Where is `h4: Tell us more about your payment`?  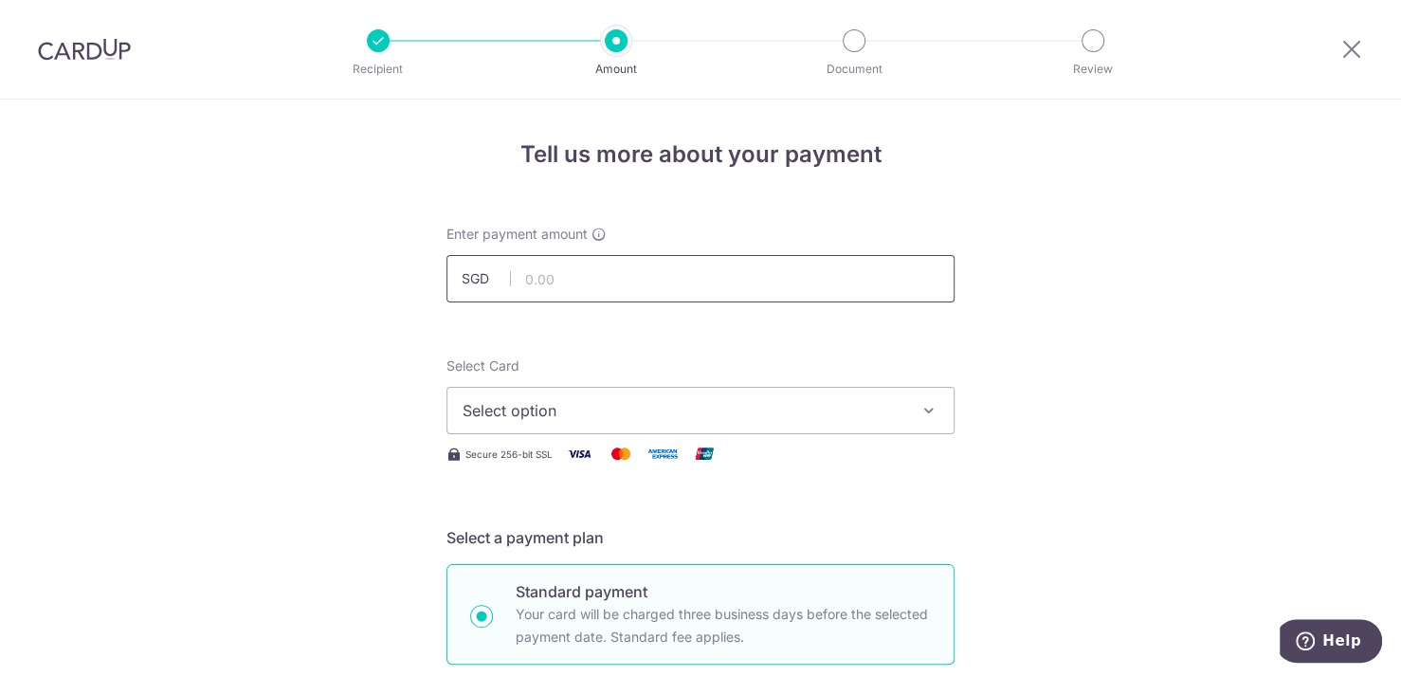 h4: Tell us more about your payment is located at coordinates (701, 155).